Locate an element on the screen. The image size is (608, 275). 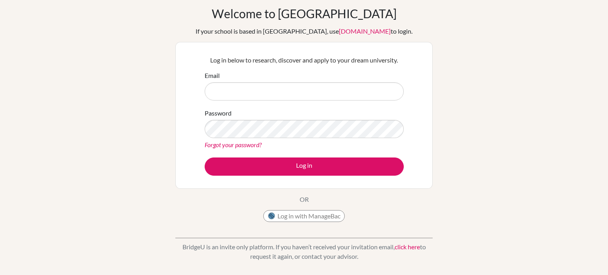
p: BridgeU is an invite only platform. If you haven’t received your invitation email, to request it ... is located at coordinates (304, 252).